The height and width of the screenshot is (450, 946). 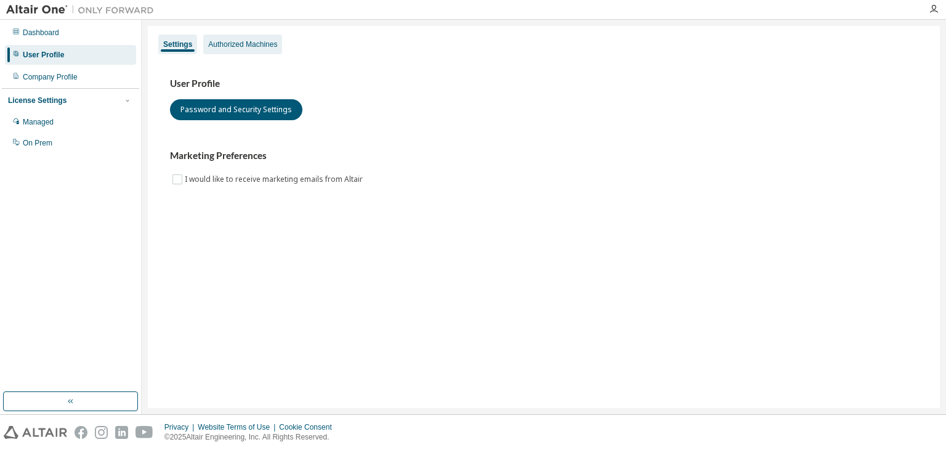 I want to click on div: Authorized Machines, so click(x=243, y=44).